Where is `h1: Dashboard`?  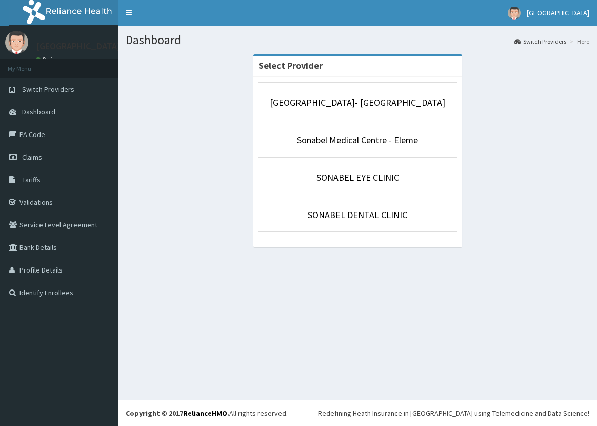
h1: Dashboard is located at coordinates (357, 40).